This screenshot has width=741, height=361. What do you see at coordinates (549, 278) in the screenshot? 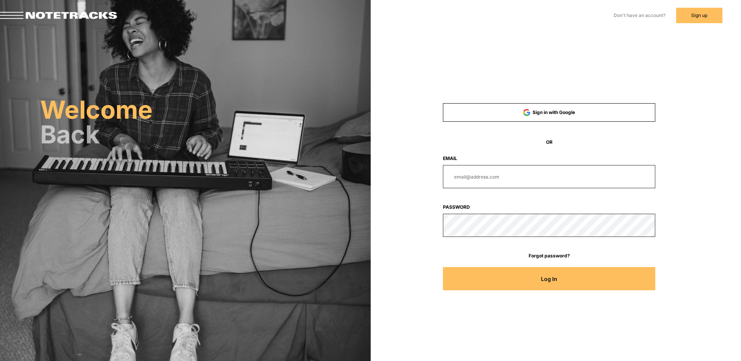
I see `button: Log In` at bounding box center [549, 278].